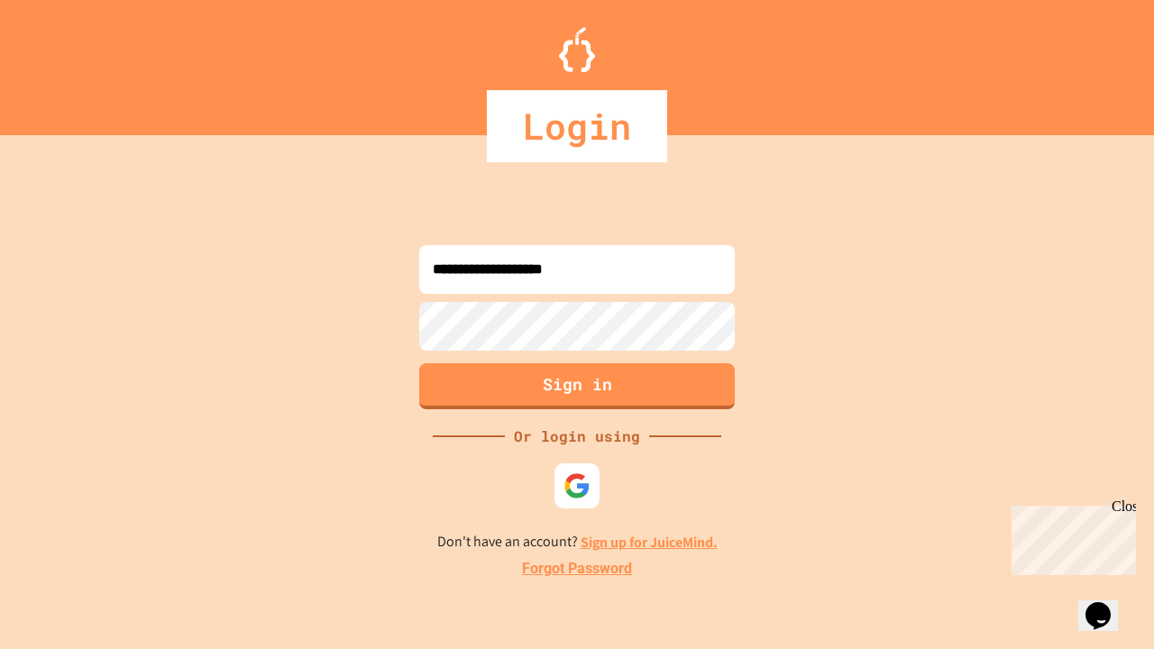  I want to click on p: Don't have an account?, so click(577, 542).